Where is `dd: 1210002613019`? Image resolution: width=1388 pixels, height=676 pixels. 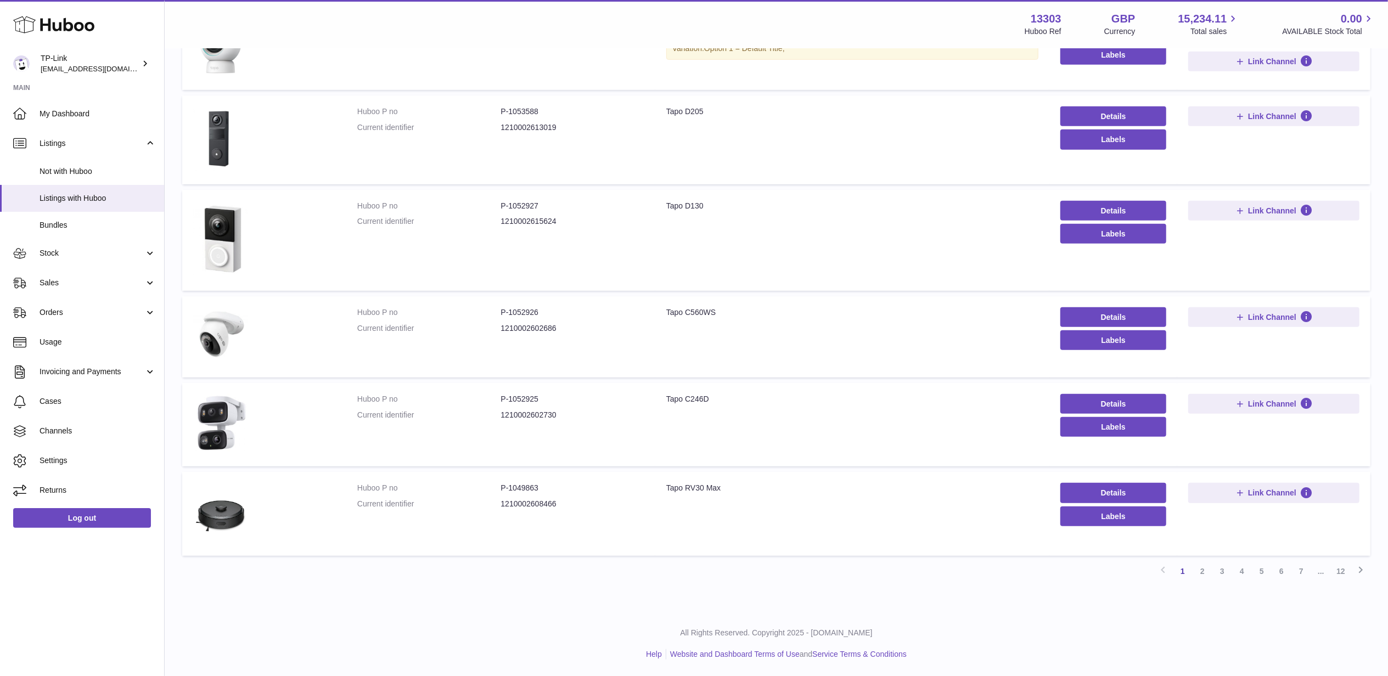
dd: 1210002613019 is located at coordinates (572, 127).